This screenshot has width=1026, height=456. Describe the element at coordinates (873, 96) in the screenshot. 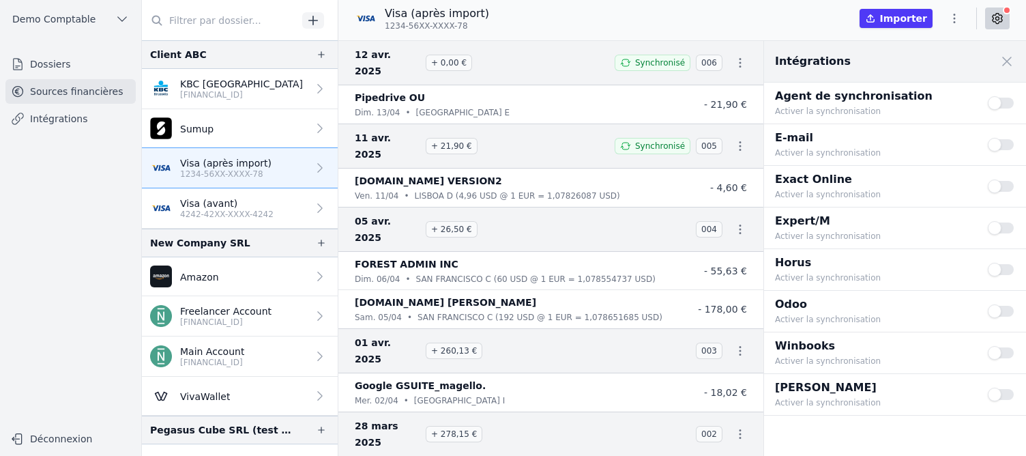

I see `p: Agent de synchronisation` at that location.